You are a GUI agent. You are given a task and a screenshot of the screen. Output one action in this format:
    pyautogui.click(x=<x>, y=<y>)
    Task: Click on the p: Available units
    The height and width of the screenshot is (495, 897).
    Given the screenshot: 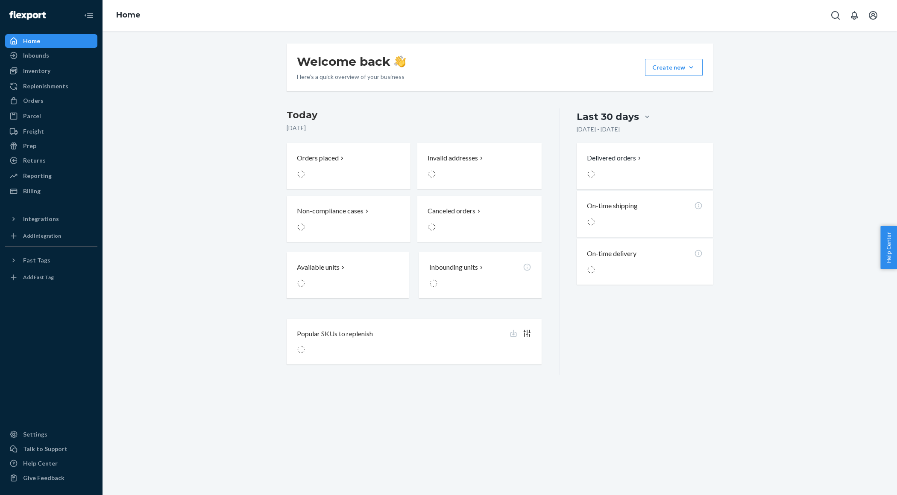 What is the action you would take?
    pyautogui.click(x=318, y=267)
    